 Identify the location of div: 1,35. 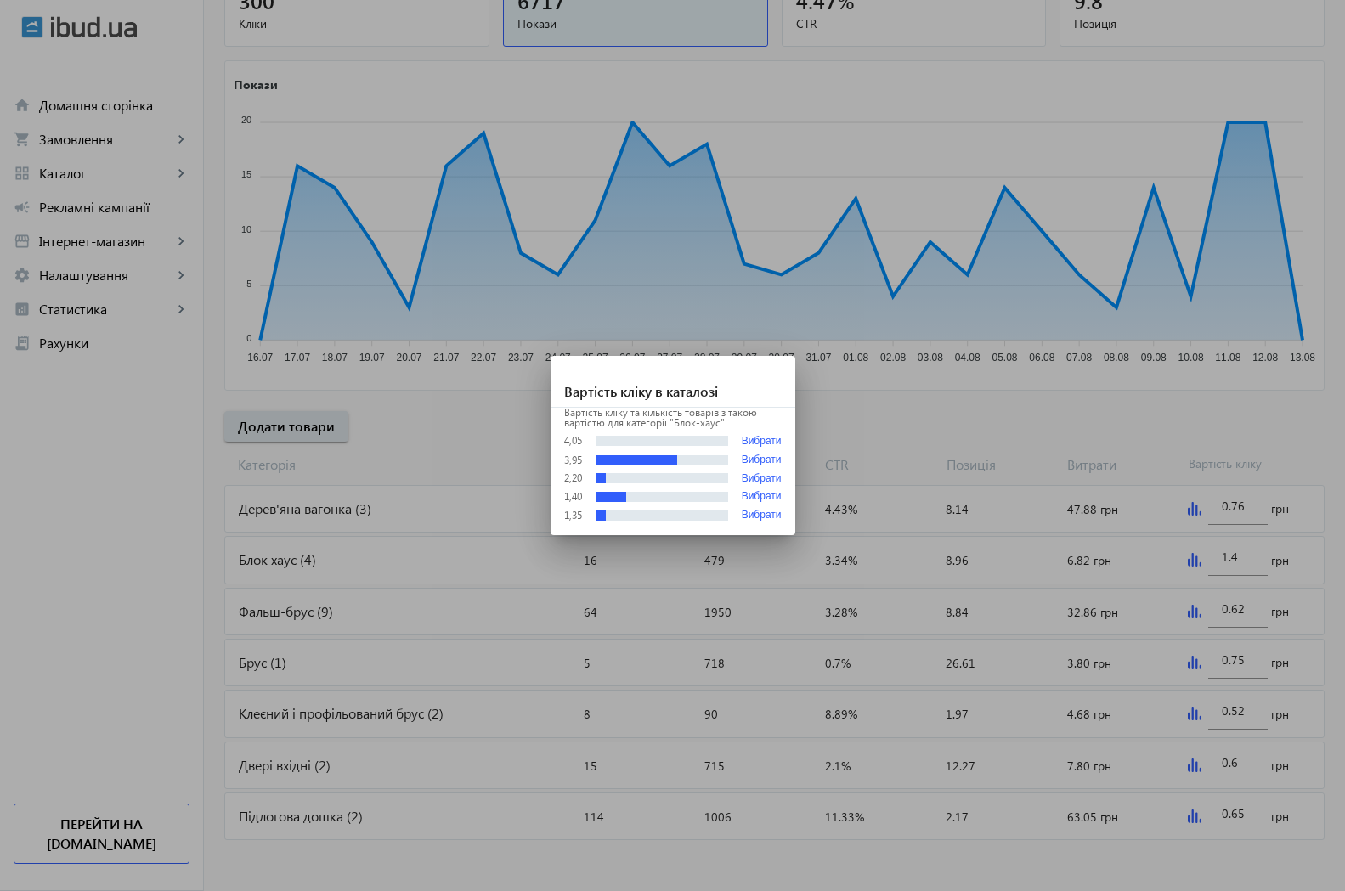
(573, 516).